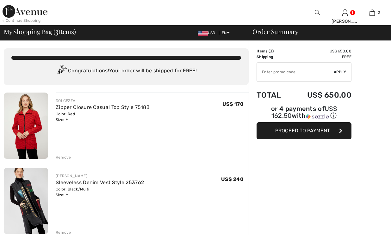 This screenshot has height=235, width=391. Describe the element at coordinates (100, 192) in the screenshot. I see `div: Color: Black/Multi Size: M` at that location.